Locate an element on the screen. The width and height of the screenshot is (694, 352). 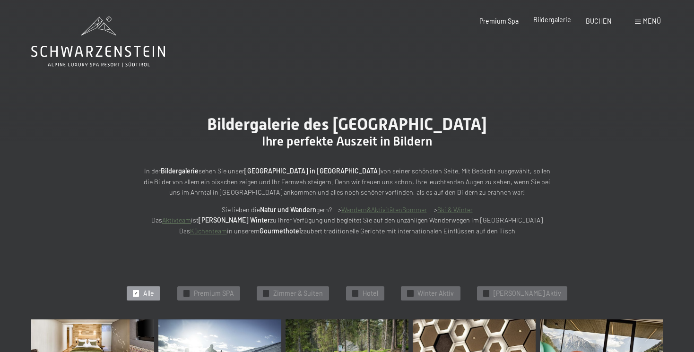
a: Premium Spa is located at coordinates (499, 21).